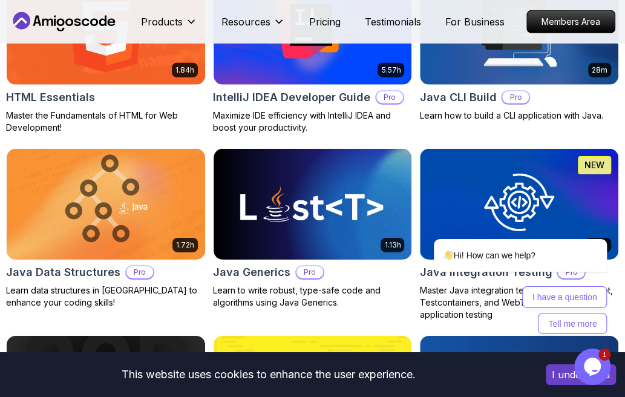 The image size is (625, 397). I want to click on p: Master the Fundamentals of HTML for Web Development!, so click(106, 122).